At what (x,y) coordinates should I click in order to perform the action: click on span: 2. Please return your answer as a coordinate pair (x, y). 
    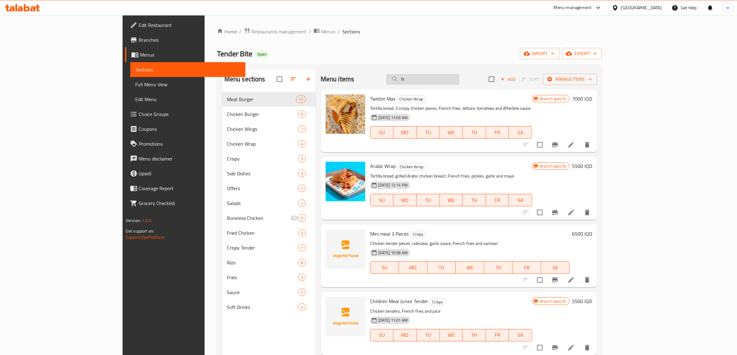
    Looking at the image, I should click on (302, 189).